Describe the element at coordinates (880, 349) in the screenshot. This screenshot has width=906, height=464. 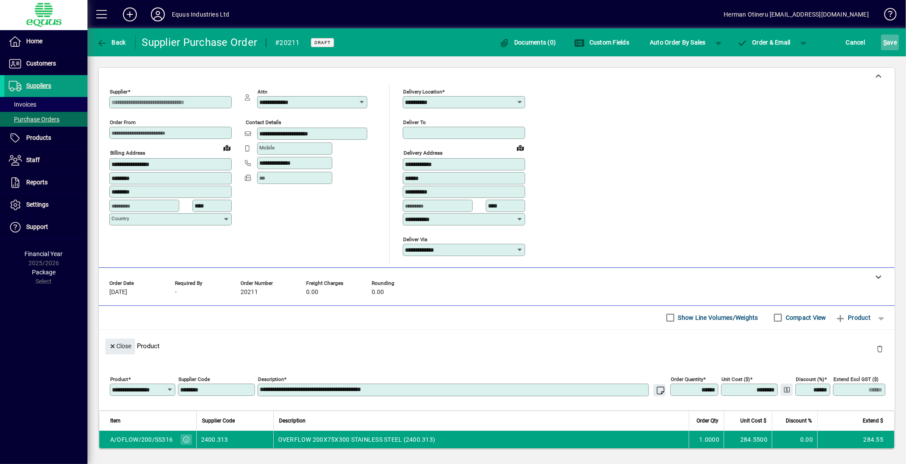
I see `app-page-header-button: Delete` at that location.